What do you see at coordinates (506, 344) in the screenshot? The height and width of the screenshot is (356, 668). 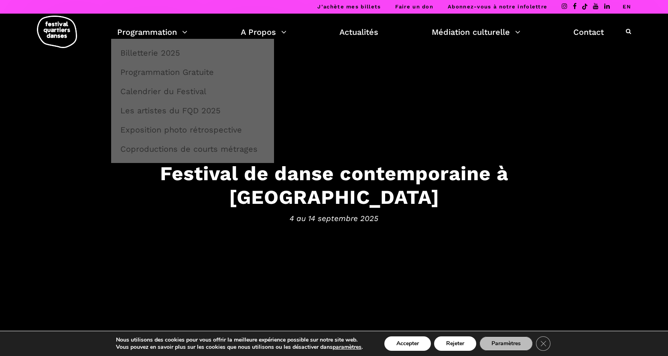 I see `button: Paramètres` at bounding box center [506, 344].